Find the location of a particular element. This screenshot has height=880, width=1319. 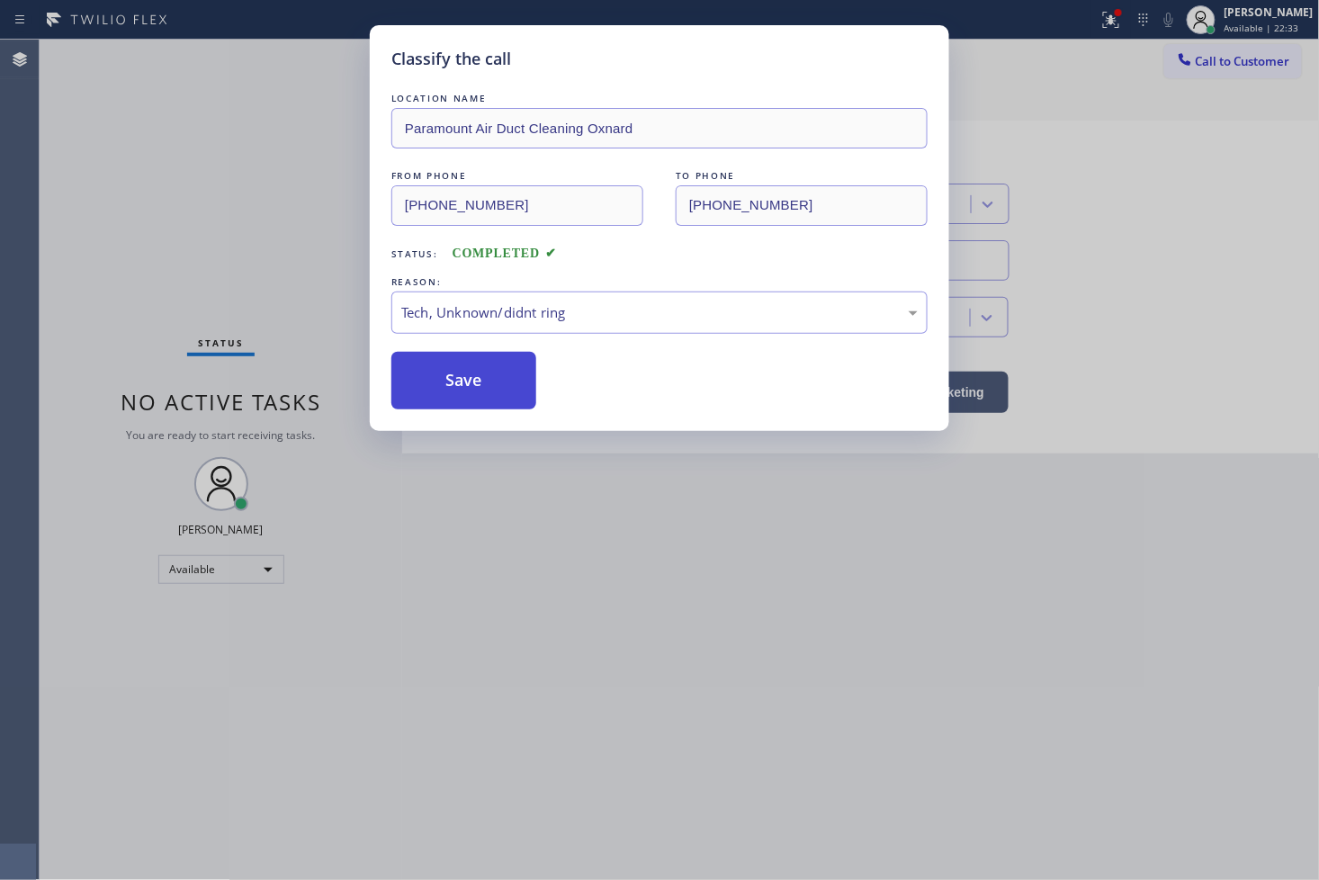

div: FROM PHONE is located at coordinates (517, 175).